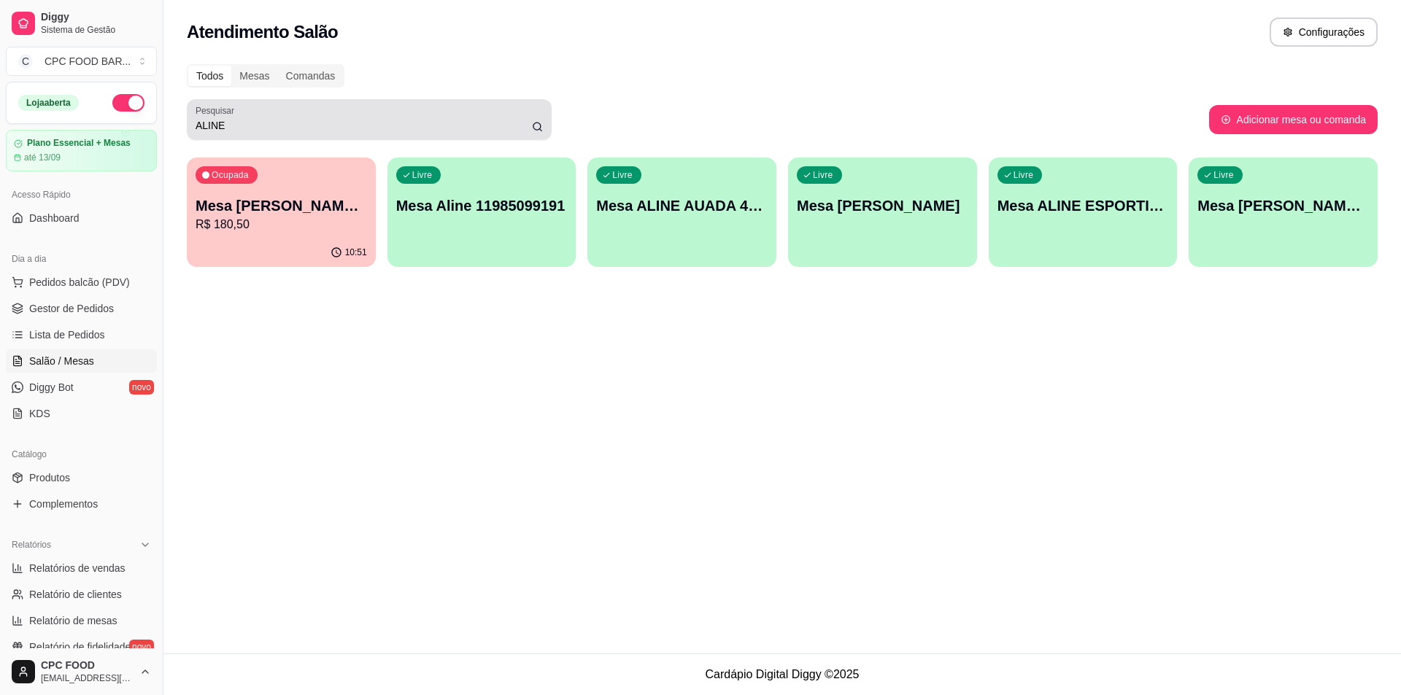 The height and width of the screenshot is (695, 1401). Describe the element at coordinates (1083, 212) in the screenshot. I see `button: LivreMesa ALINE ESPORTISTA` at that location.